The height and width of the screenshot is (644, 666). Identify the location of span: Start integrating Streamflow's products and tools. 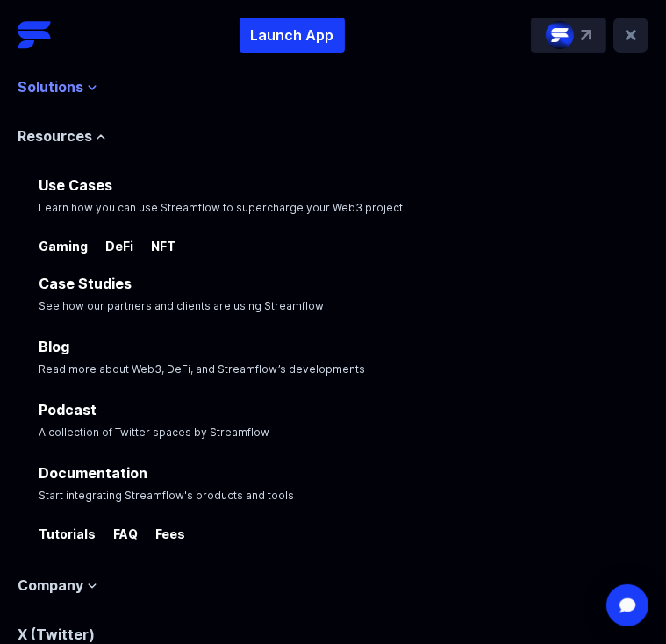
(166, 495).